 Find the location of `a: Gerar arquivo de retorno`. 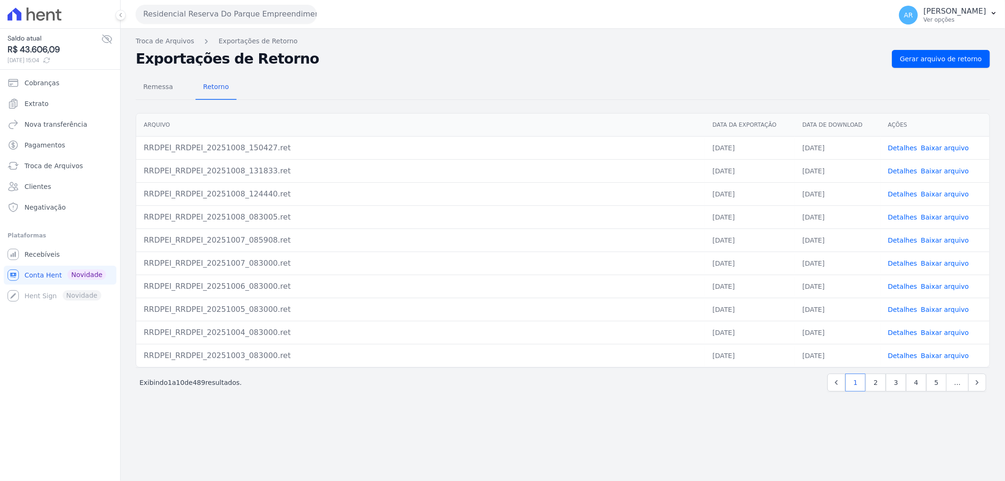

a: Gerar arquivo de retorno is located at coordinates (941, 59).